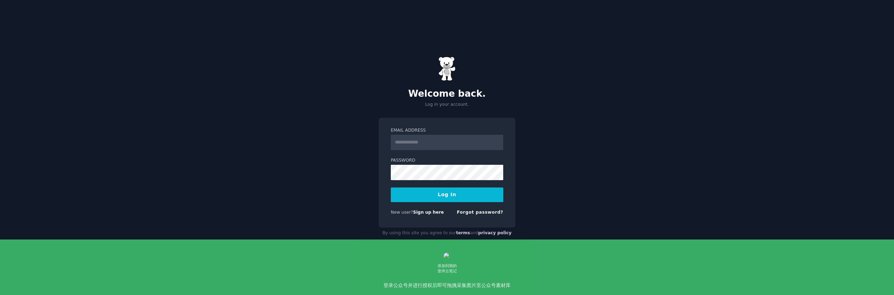  What do you see at coordinates (447, 105) in the screenshot?
I see `p: Log in your account.` at bounding box center [447, 105].